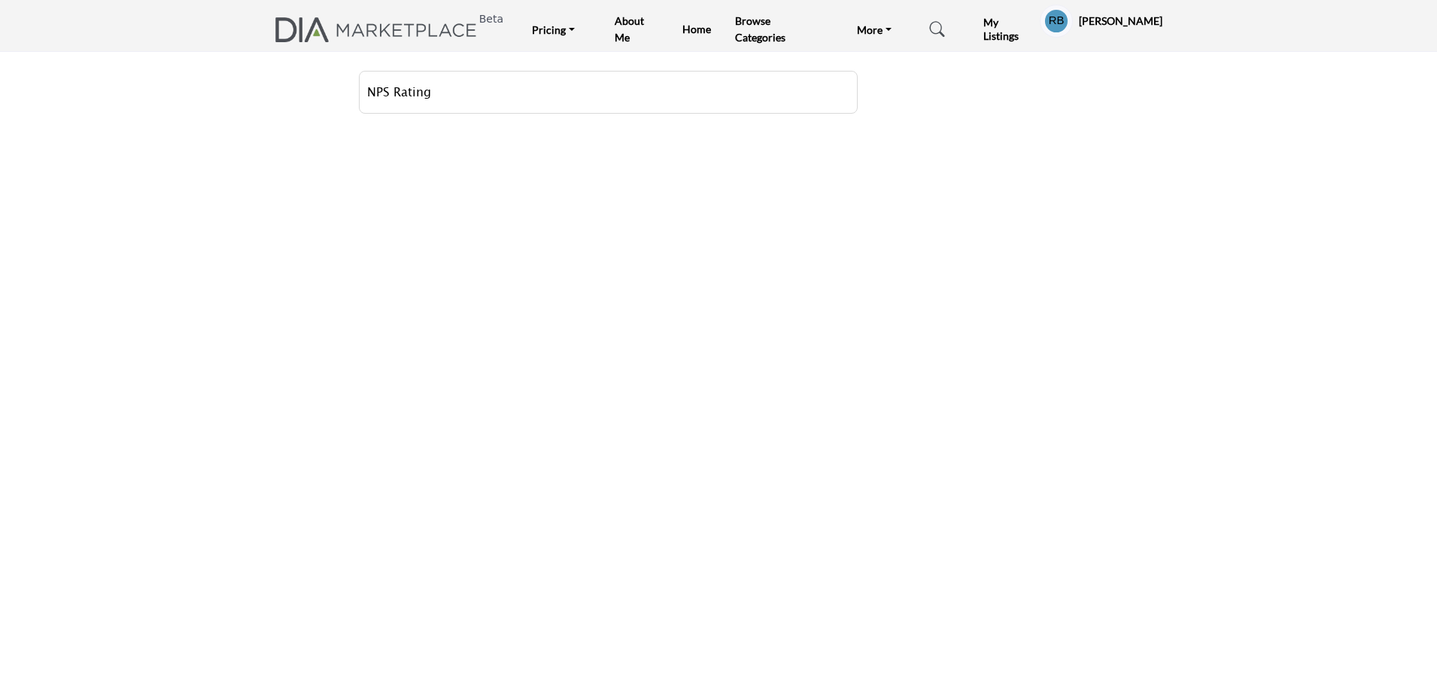  Describe the element at coordinates (380, 29) in the screenshot. I see `a: Beta` at that location.